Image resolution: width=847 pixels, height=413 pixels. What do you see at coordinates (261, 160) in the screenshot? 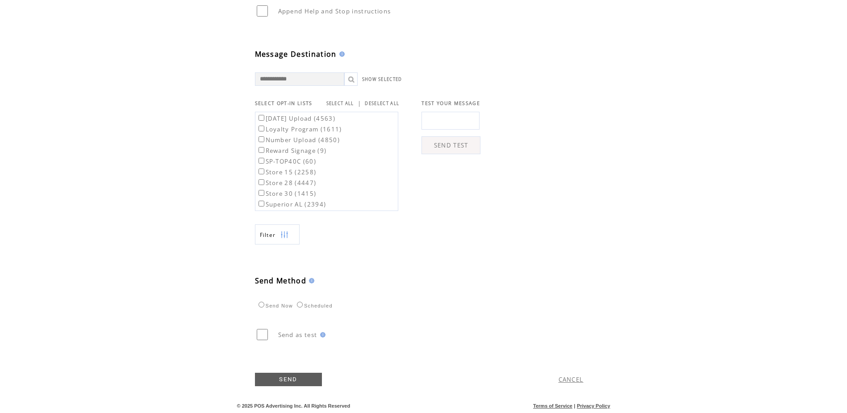
I see `input: SP-TOP40C (60)` at bounding box center [261, 160].